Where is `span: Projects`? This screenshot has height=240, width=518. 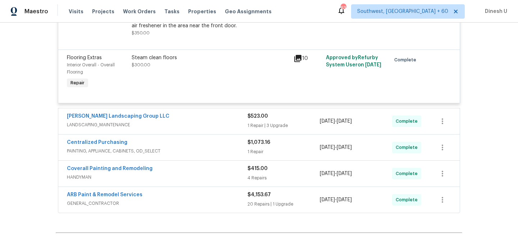
span: Projects is located at coordinates (103, 12).